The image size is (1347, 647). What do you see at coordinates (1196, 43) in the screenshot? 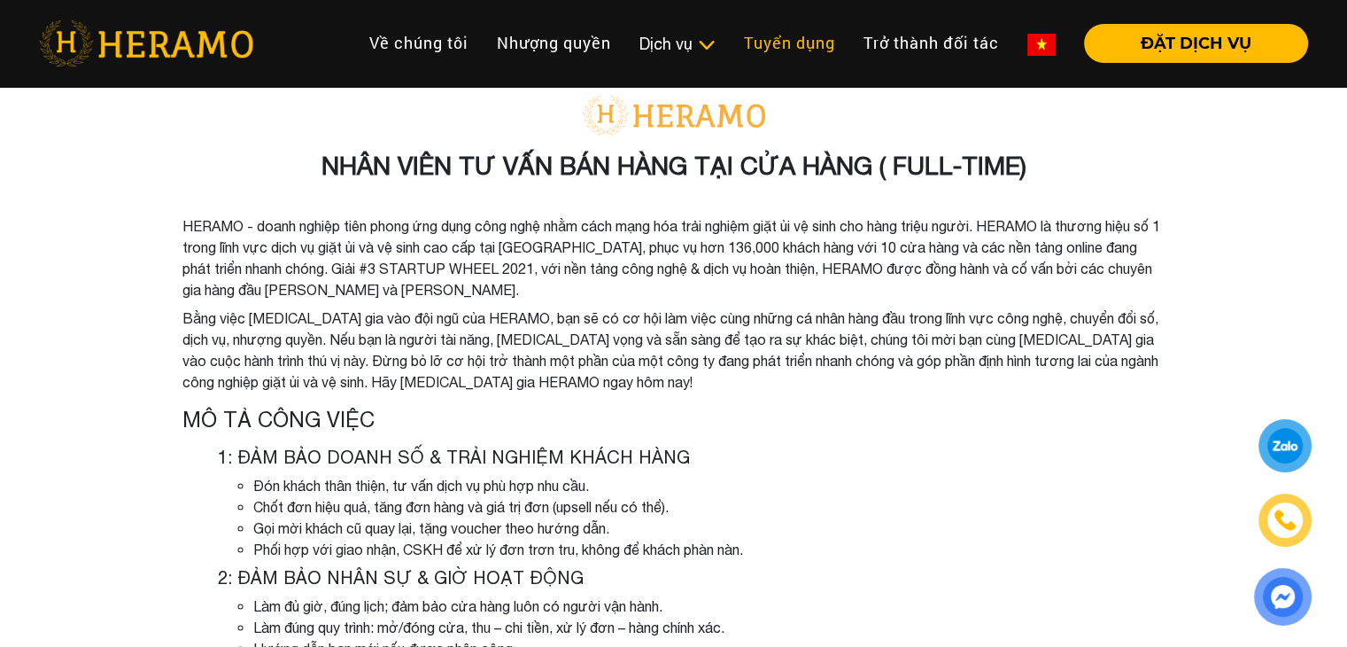
I see `button: ĐẶT DỊCH VỤ` at bounding box center [1196, 43].